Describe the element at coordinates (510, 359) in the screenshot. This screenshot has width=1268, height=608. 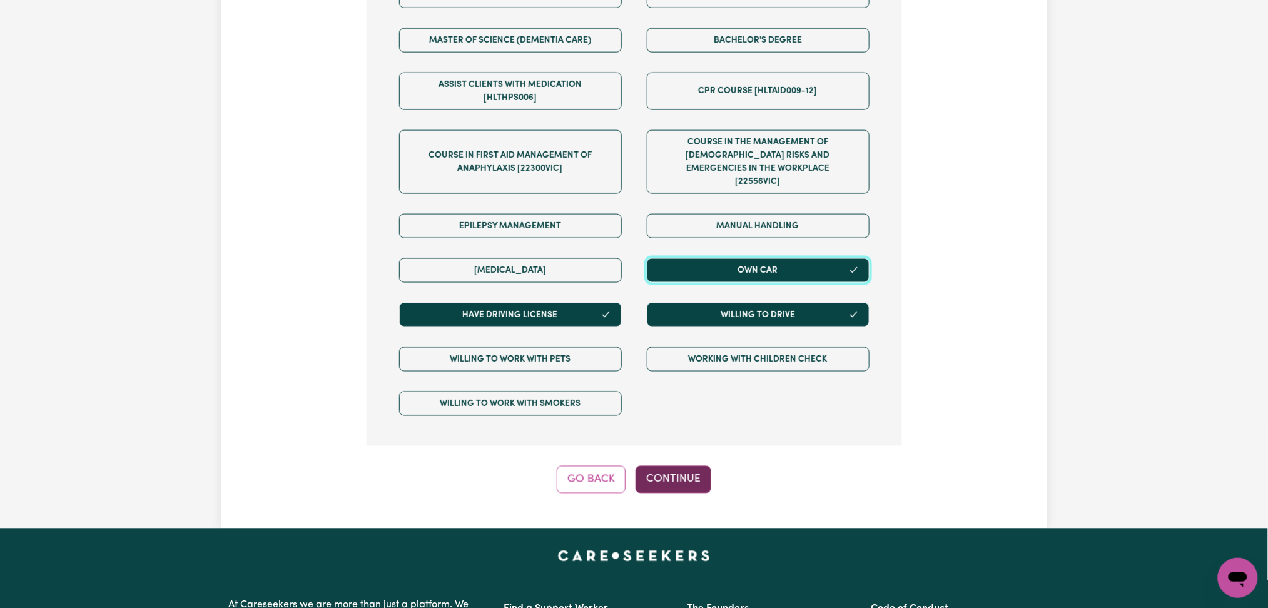
I see `button: Willing to work with pets` at that location.